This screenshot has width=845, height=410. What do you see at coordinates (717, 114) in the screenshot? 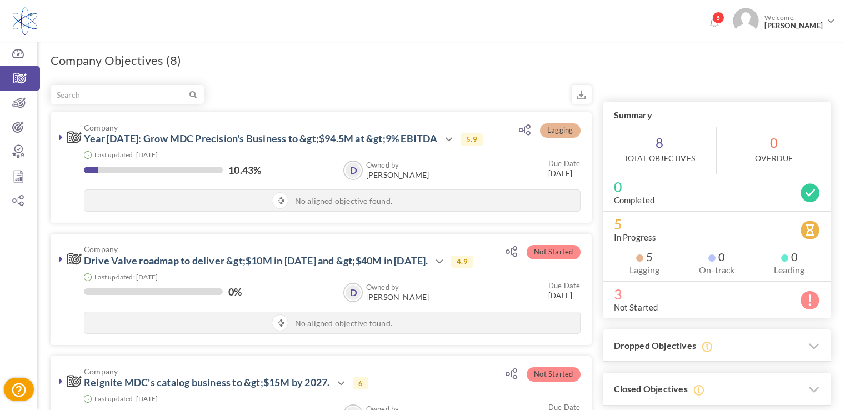
I see `h3: Summary` at bounding box center [717, 114].